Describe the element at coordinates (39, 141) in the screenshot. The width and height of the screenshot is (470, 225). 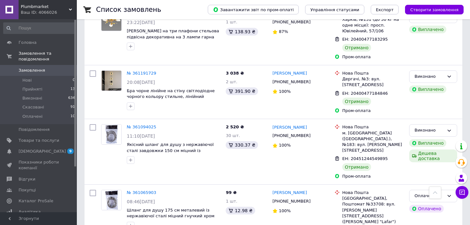
I see `span: Товари та послуги` at that location.